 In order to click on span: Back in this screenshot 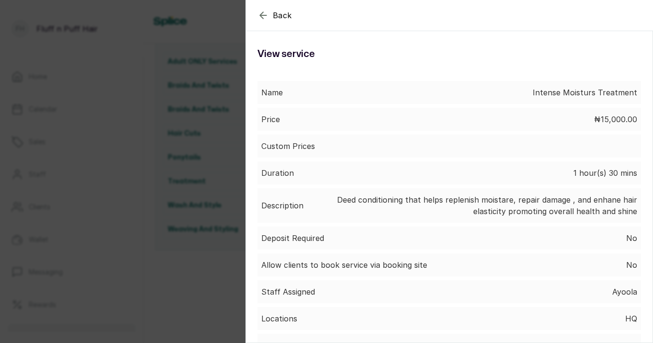, I will do `click(282, 15)`.